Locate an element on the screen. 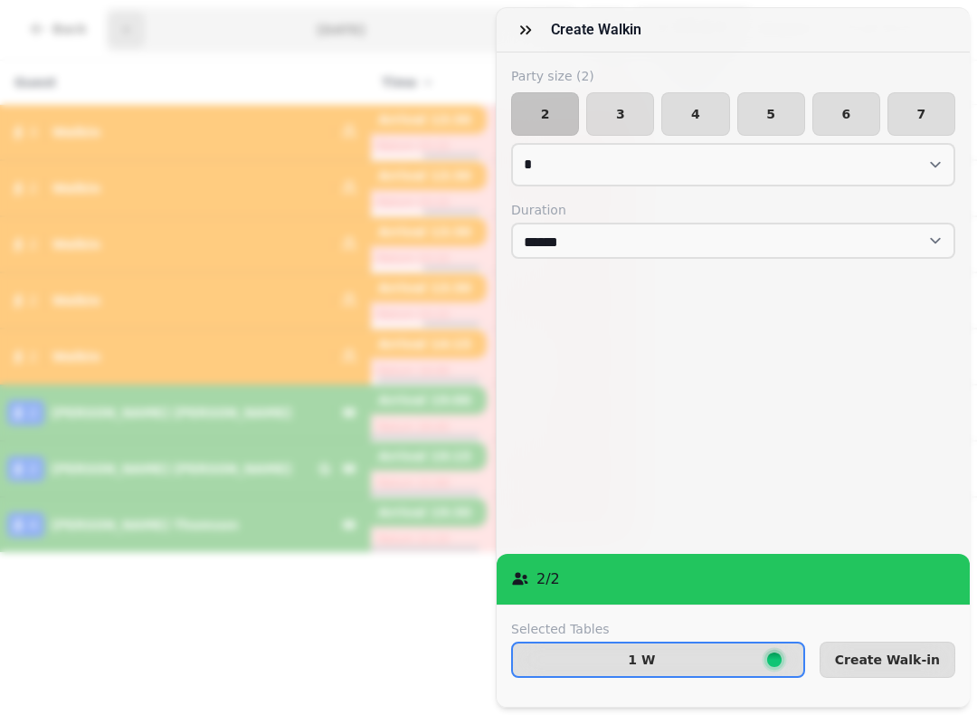  button: 2 is located at coordinates (545, 114).